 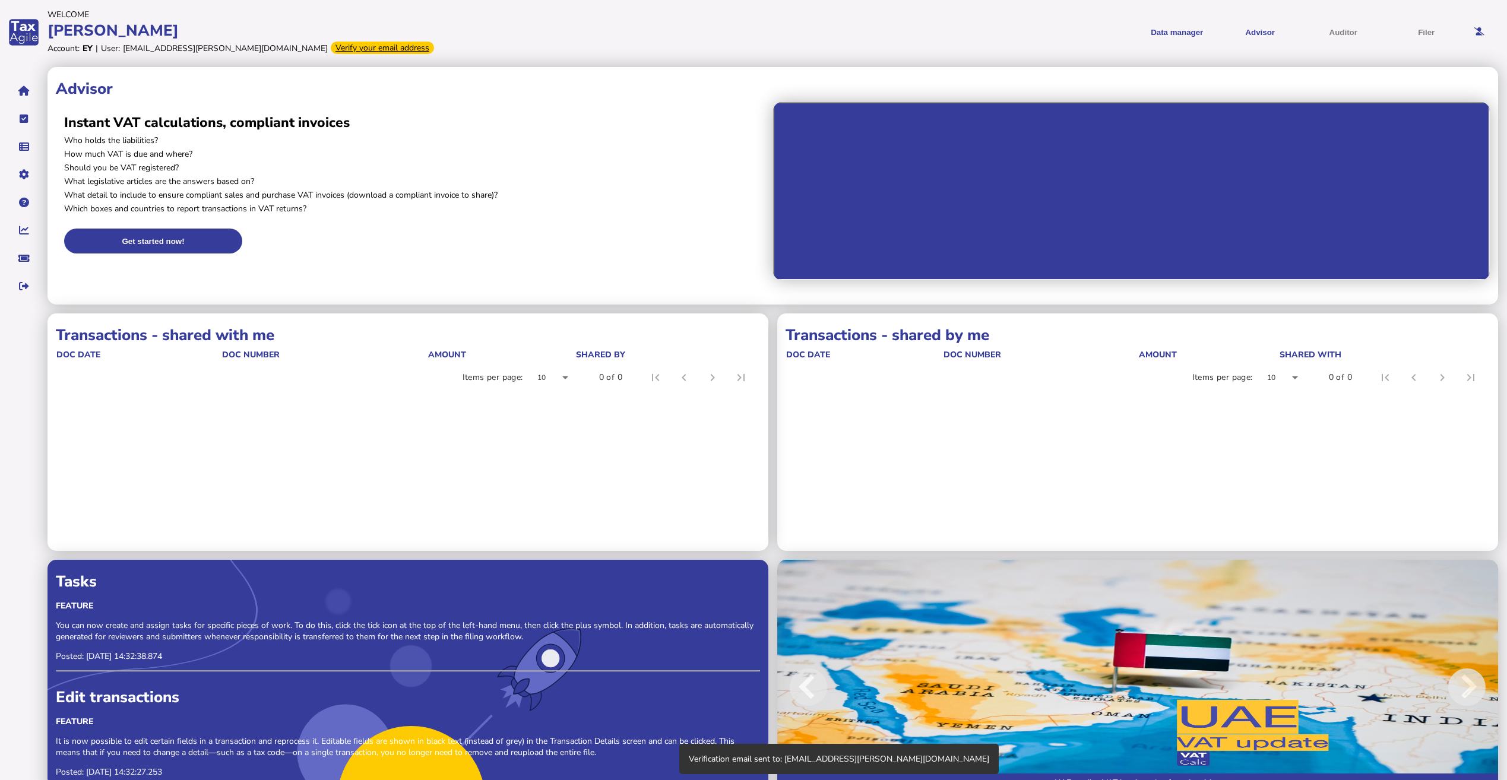 What do you see at coordinates (414, 181) in the screenshot?
I see `p: What legislative articles are the answers based on?` at bounding box center [414, 181].